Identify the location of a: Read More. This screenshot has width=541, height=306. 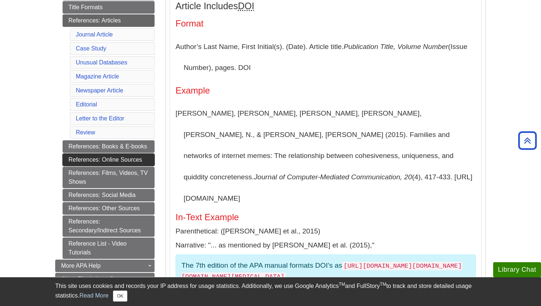
(94, 295).